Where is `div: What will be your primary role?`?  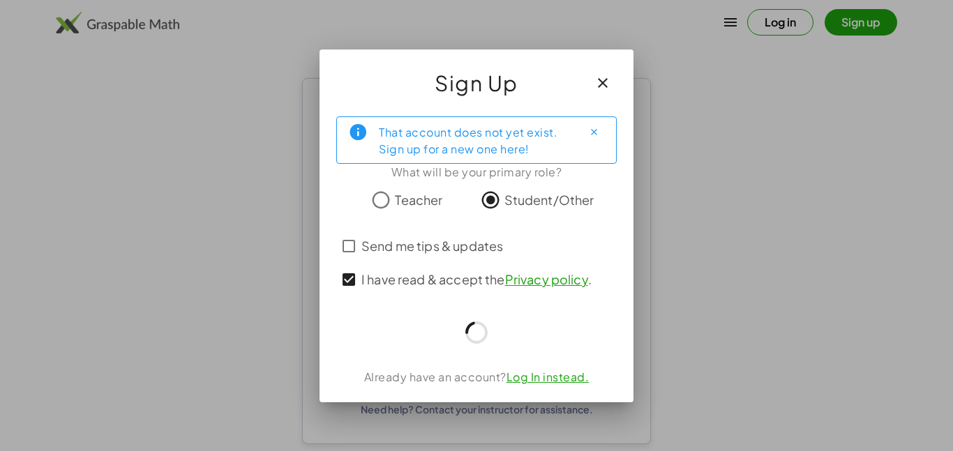 div: What will be your primary role? is located at coordinates (476, 172).